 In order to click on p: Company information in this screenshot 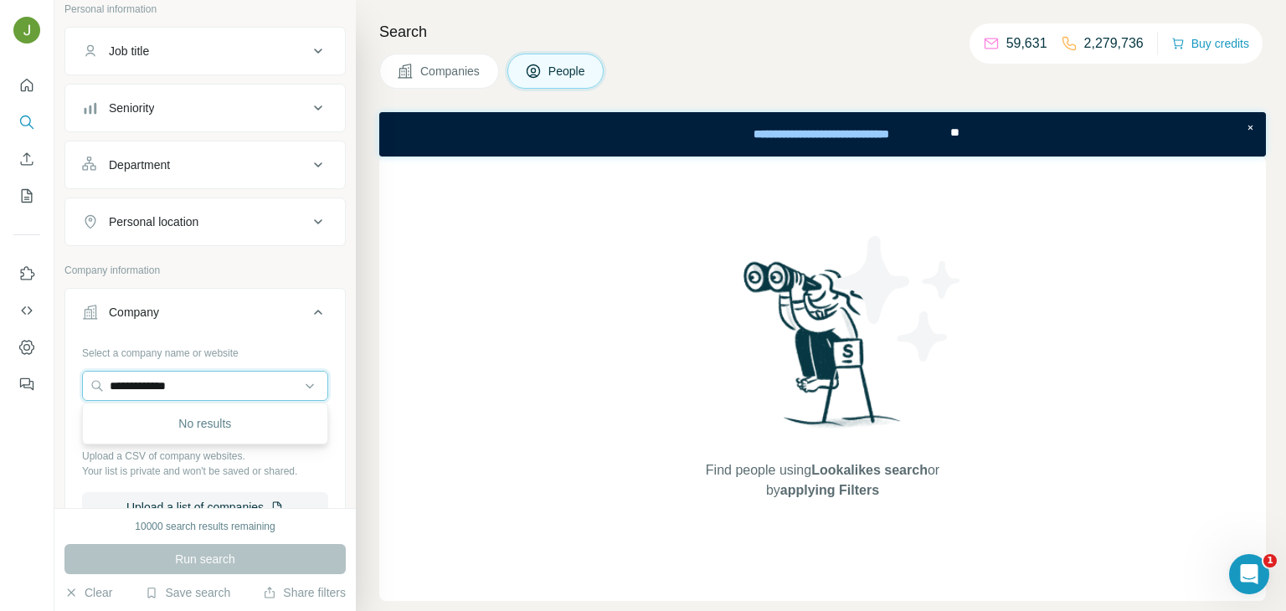, I will do `click(205, 271)`.